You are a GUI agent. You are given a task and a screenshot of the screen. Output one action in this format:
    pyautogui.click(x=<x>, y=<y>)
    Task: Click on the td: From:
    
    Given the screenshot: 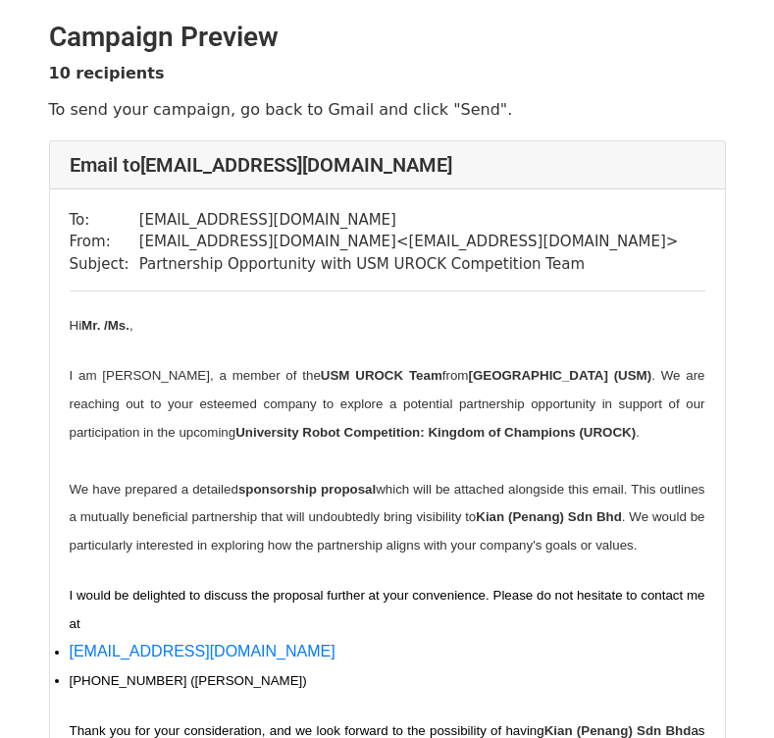 What is the action you would take?
    pyautogui.click(x=104, y=241)
    